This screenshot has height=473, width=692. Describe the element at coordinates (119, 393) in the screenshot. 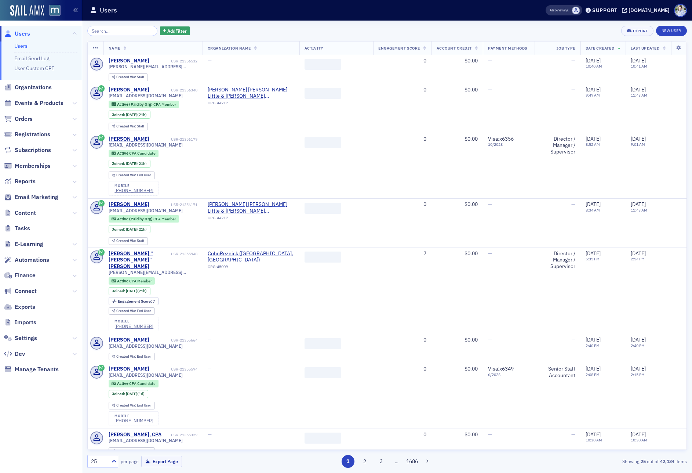

I see `span: Joined :` at that location.